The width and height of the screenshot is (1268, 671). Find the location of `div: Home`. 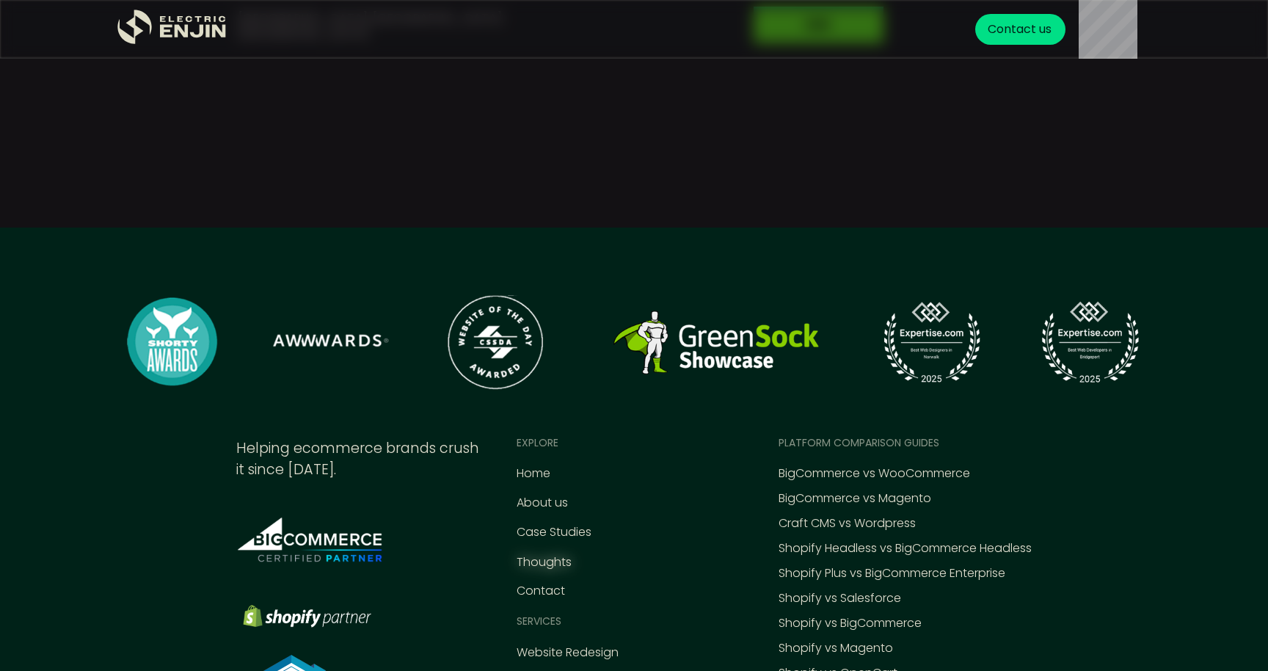

div: Home is located at coordinates (533, 473).